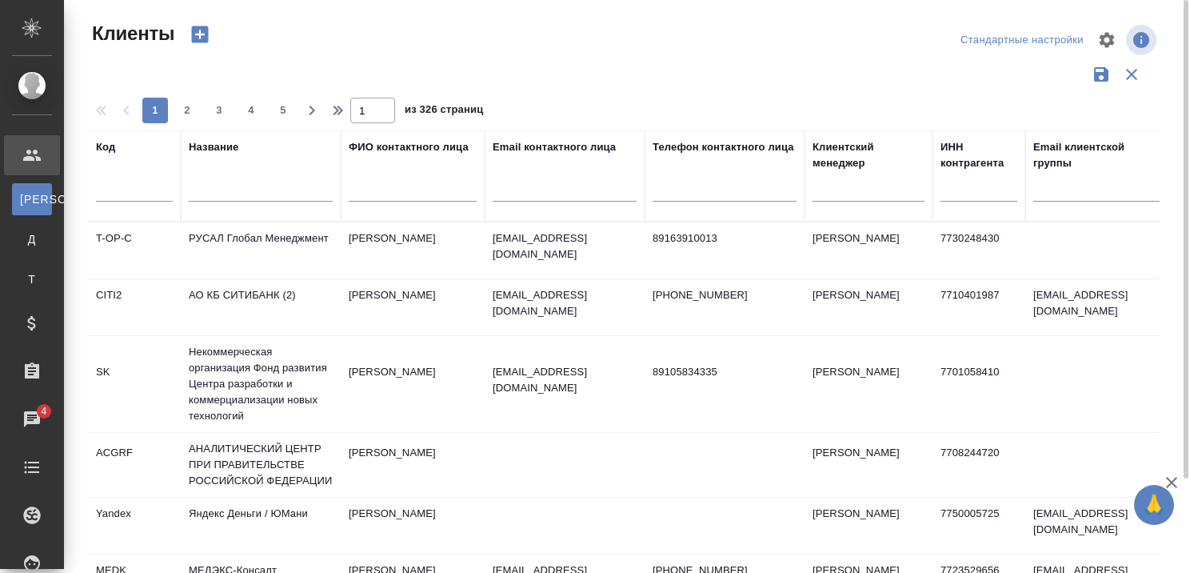  What do you see at coordinates (200, 34) in the screenshot?
I see `button: Создать` at bounding box center [200, 34].